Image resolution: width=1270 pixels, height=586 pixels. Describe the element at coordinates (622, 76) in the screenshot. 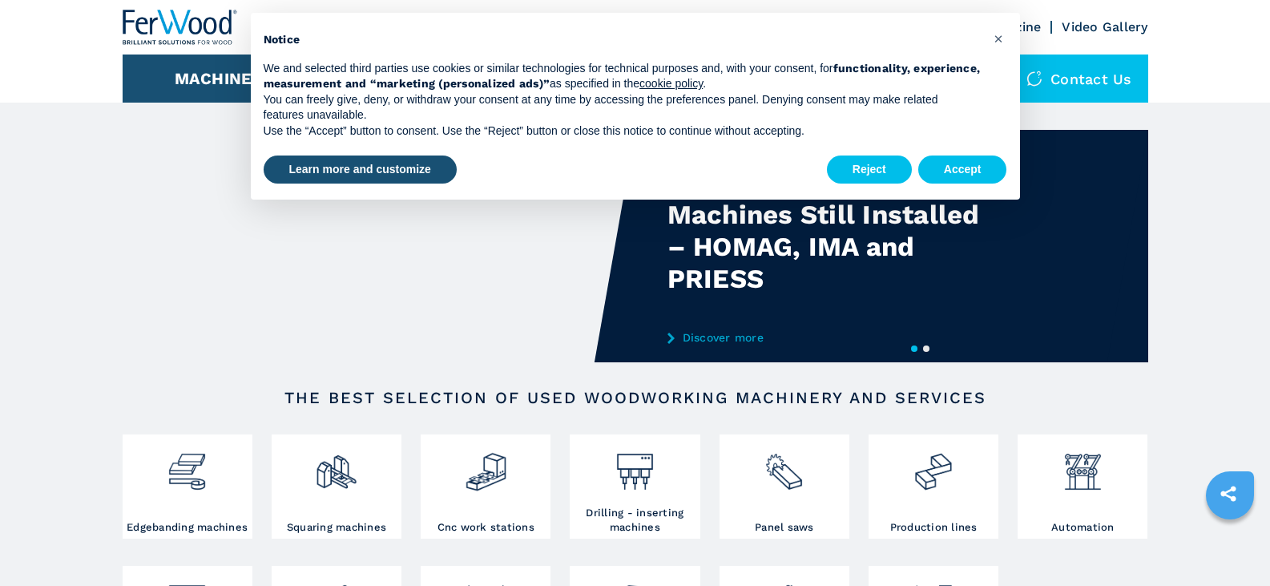

I see `strong: functionality, experience, measurement and “marketing (personalized ads)”` at that location.